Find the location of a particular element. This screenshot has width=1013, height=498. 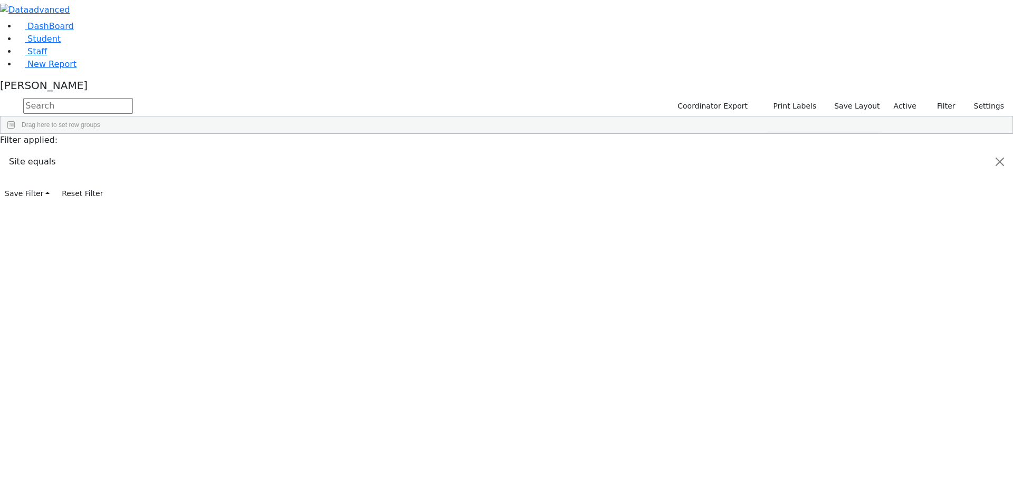

span: Student is located at coordinates (44, 39).